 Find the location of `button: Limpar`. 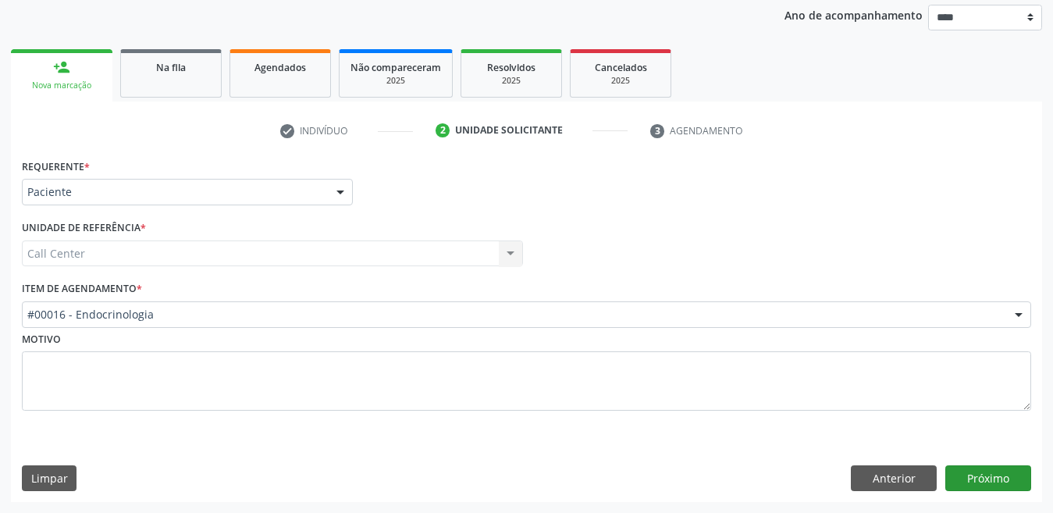

button: Limpar is located at coordinates (49, 478).